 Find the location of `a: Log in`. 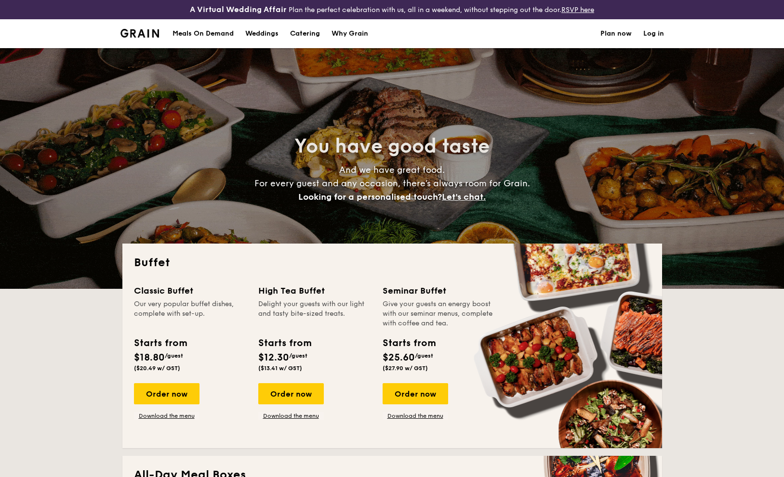

a: Log in is located at coordinates (653, 34).